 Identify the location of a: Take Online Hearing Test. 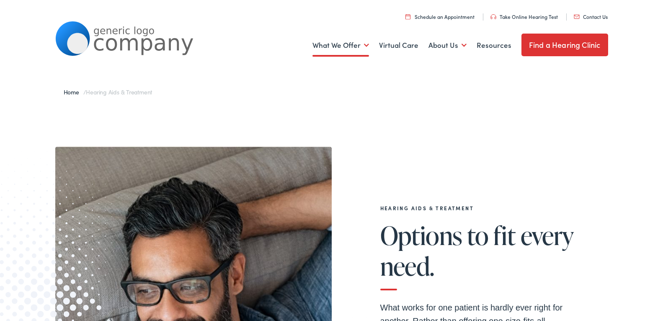
(524, 16).